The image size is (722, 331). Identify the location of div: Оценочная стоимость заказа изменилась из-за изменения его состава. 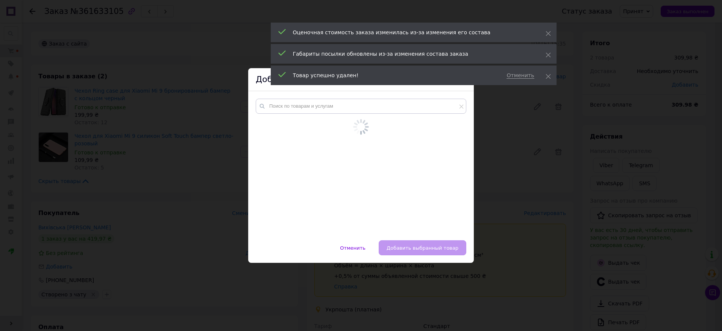
(410, 32).